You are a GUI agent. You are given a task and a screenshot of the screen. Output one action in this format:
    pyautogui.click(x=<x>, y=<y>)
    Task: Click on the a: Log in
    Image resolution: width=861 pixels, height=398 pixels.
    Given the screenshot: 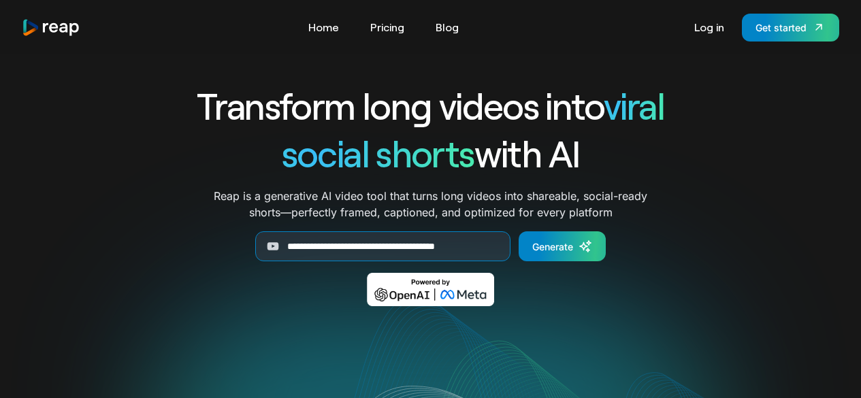 What is the action you would take?
    pyautogui.click(x=710, y=27)
    